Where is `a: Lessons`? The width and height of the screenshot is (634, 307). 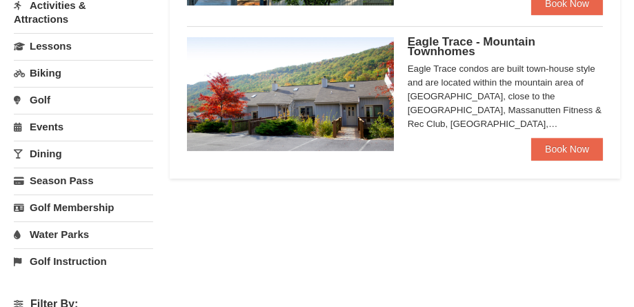
a: Lessons is located at coordinates (83, 46).